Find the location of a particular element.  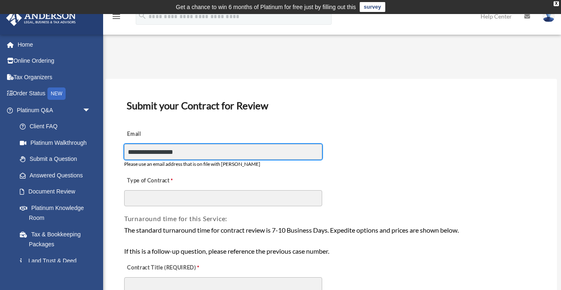

label: Contract Title (REQUIRED) is located at coordinates (166, 268).